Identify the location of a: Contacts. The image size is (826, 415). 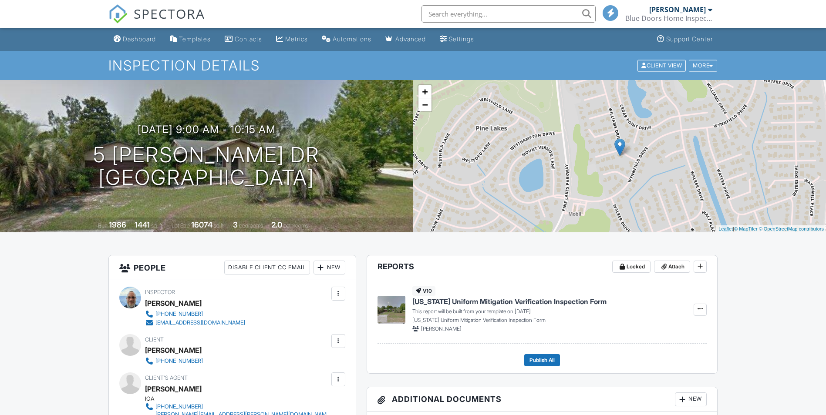
(243, 39).